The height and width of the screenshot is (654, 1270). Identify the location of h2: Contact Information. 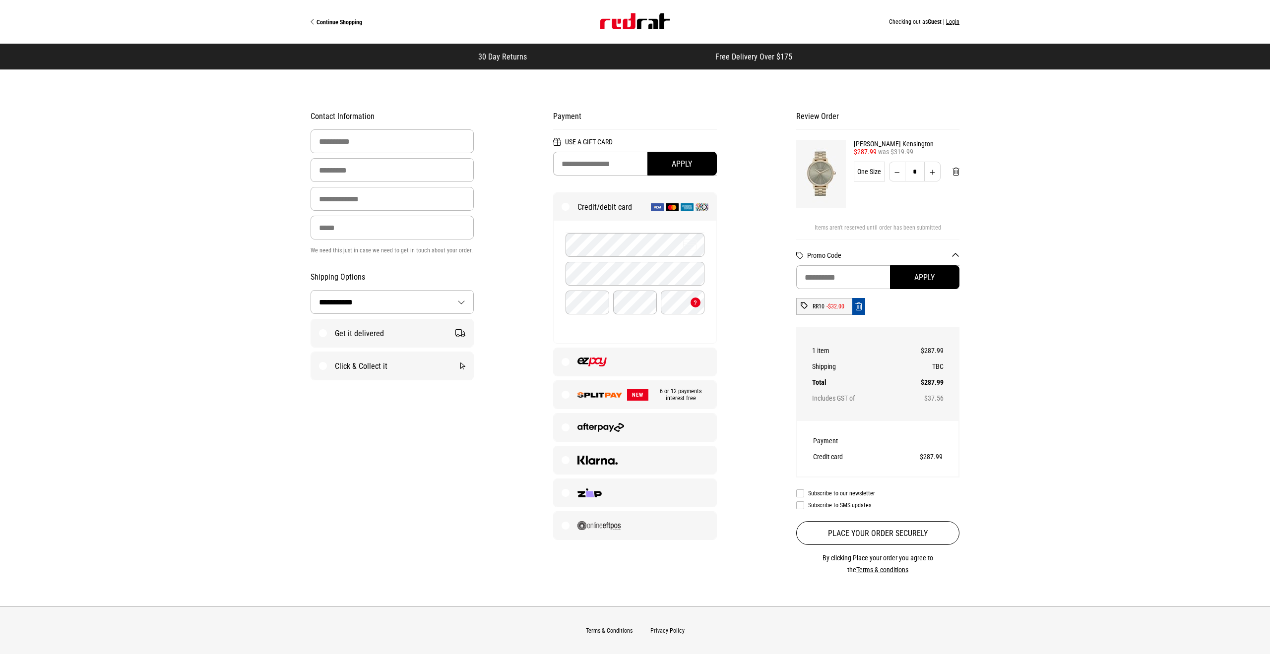
(392, 117).